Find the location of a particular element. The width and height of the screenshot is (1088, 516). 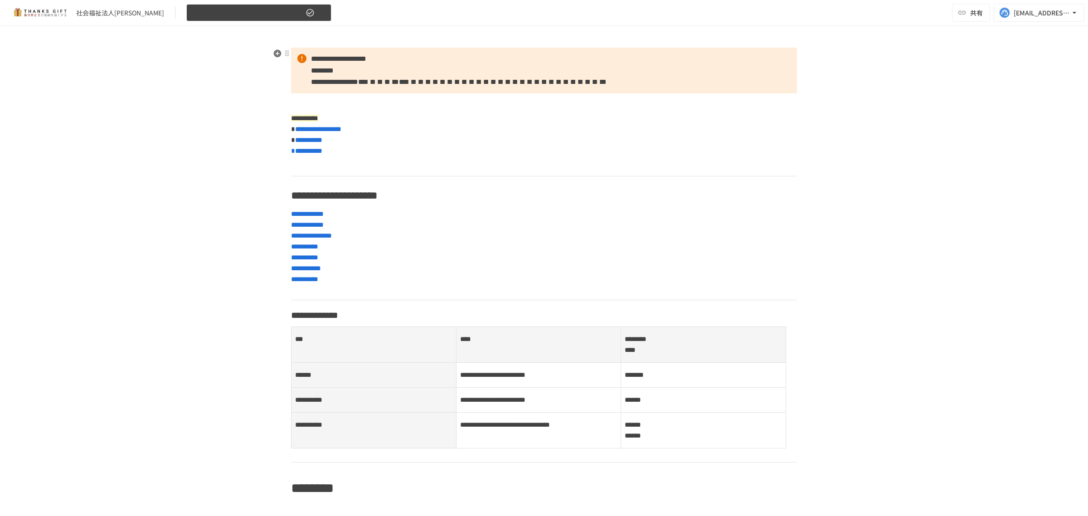

button: 共有 is located at coordinates (971, 13).